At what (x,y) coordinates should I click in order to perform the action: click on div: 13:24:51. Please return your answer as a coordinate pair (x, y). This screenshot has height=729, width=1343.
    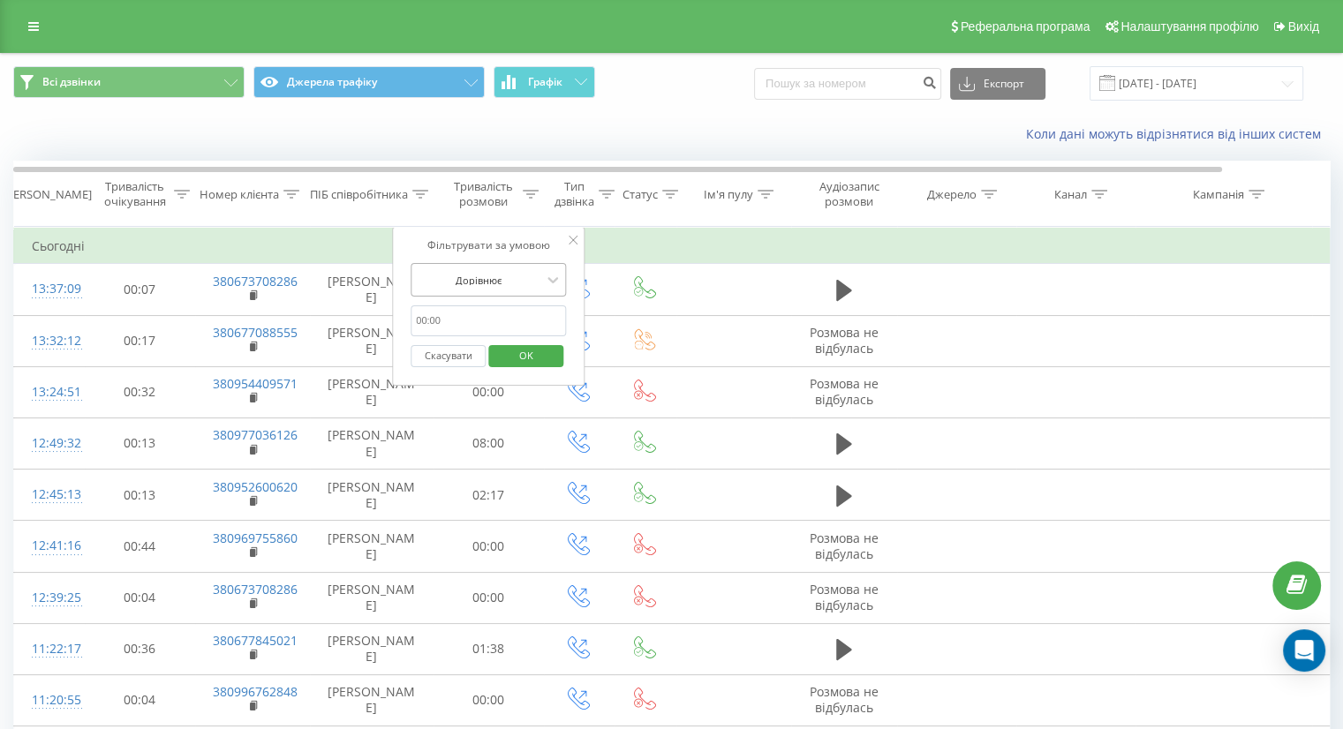
    Looking at the image, I should click on (49, 392).